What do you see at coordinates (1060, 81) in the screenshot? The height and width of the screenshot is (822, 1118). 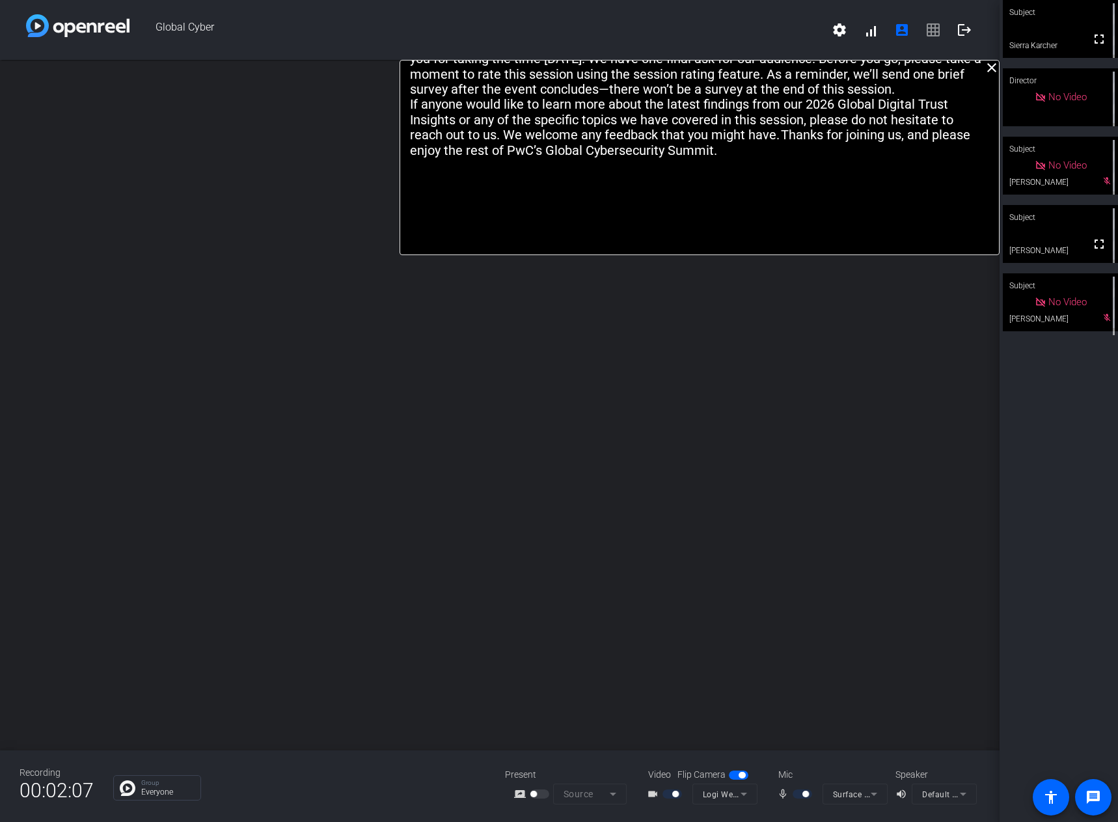 I see `div: Director` at bounding box center [1060, 81].